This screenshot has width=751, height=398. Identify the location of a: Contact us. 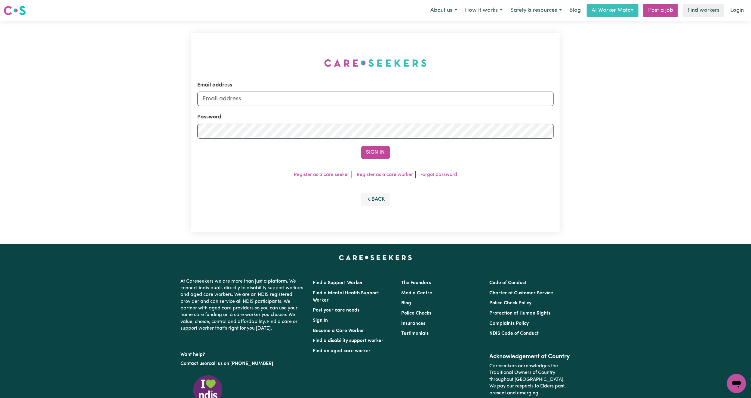
(193, 363).